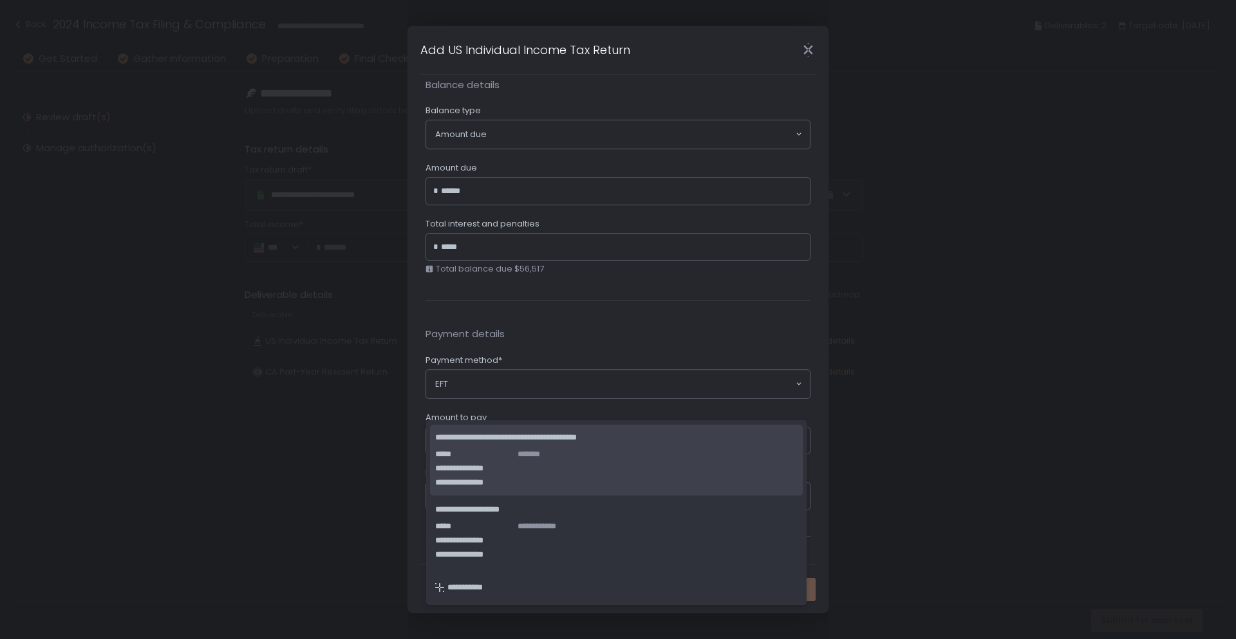 Image resolution: width=1236 pixels, height=639 pixels. What do you see at coordinates (490, 269) in the screenshot?
I see `span: Total balance due $56,517` at bounding box center [490, 269].